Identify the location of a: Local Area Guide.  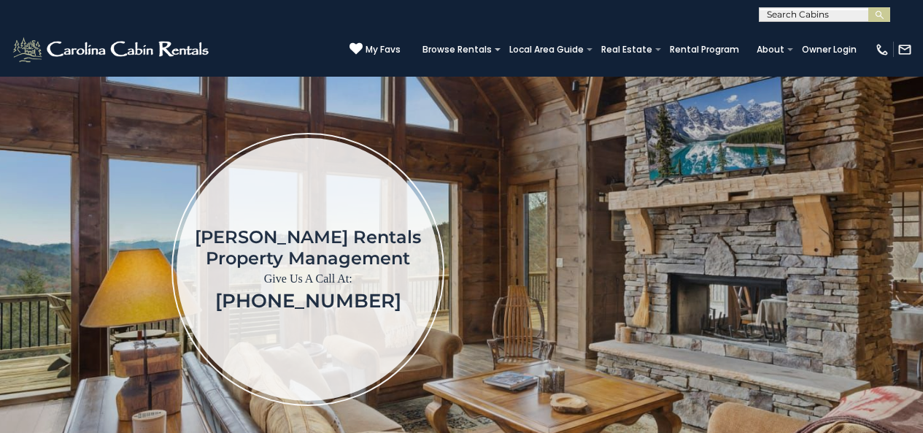
(546, 50).